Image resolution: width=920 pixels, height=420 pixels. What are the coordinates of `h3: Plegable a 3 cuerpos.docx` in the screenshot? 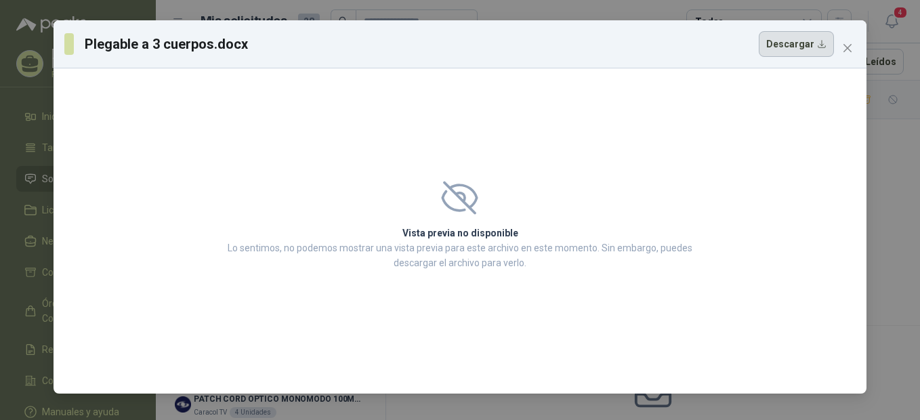 It's located at (167, 44).